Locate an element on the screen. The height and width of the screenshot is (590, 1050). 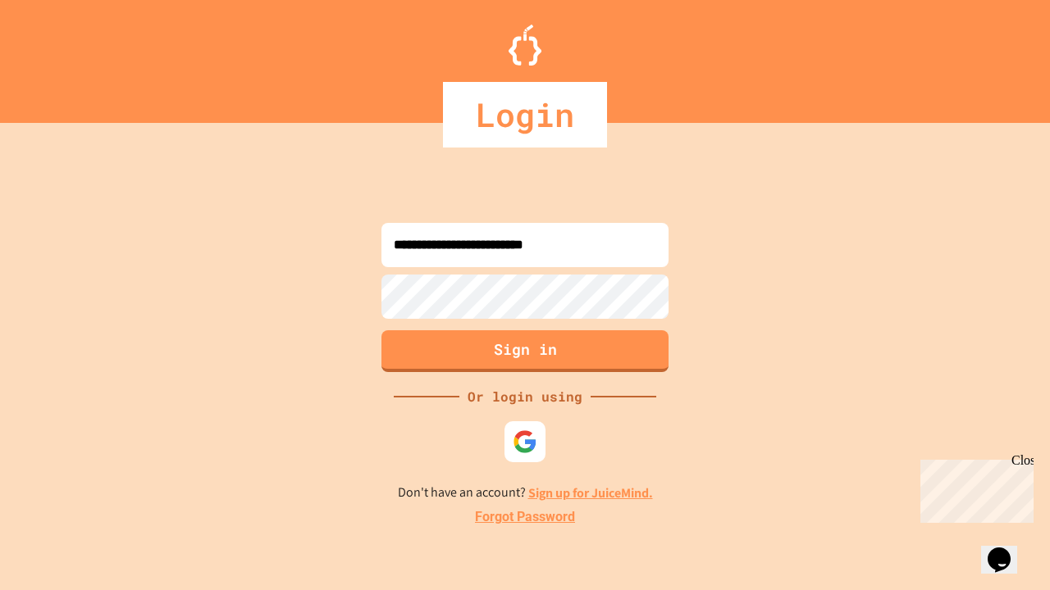
a: Forgot Password is located at coordinates (525, 517).